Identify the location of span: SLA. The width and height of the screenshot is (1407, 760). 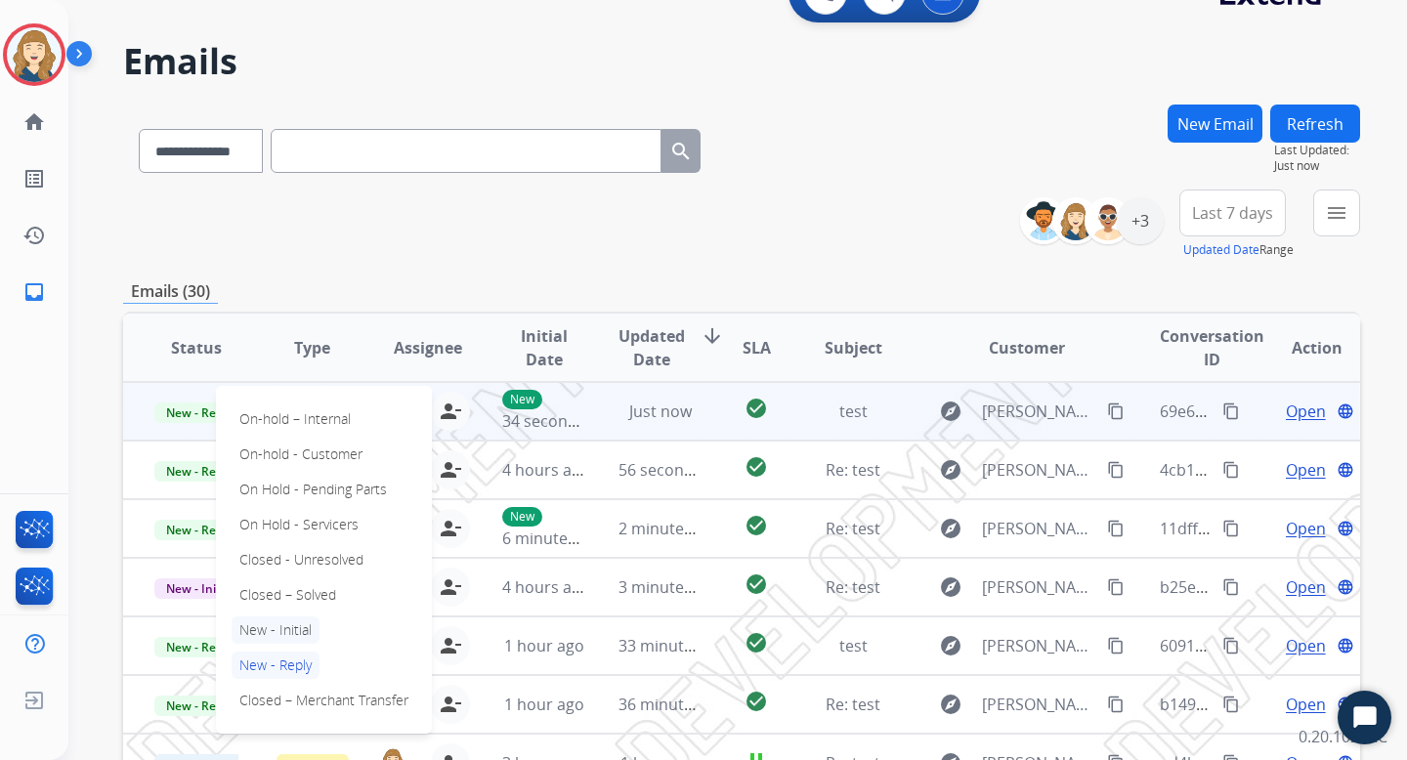
(756, 348).